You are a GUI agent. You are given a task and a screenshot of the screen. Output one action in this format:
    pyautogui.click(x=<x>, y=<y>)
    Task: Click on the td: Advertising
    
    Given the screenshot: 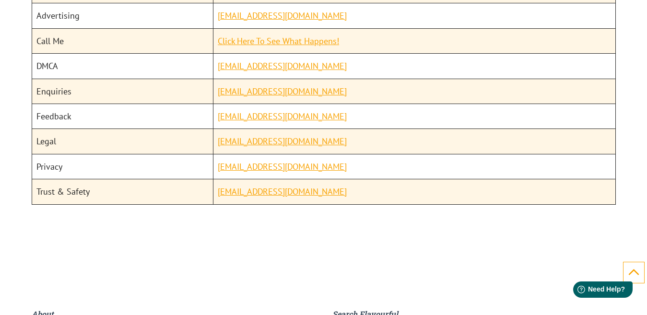 What is the action you would take?
    pyautogui.click(x=122, y=16)
    